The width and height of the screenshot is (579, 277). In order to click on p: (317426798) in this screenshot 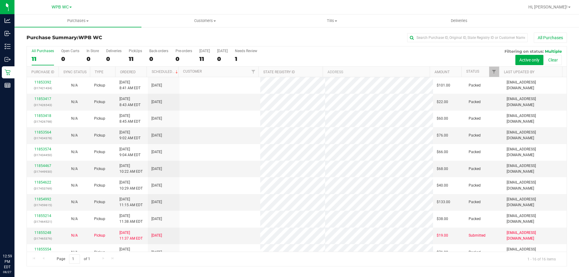, I will do `click(42, 121)`.